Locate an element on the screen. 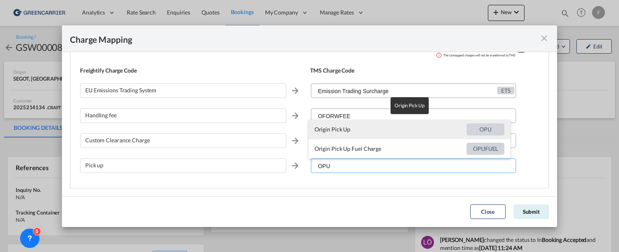 The height and width of the screenshot is (252, 619). div: TMS Charge Code is located at coordinates (414, 70).